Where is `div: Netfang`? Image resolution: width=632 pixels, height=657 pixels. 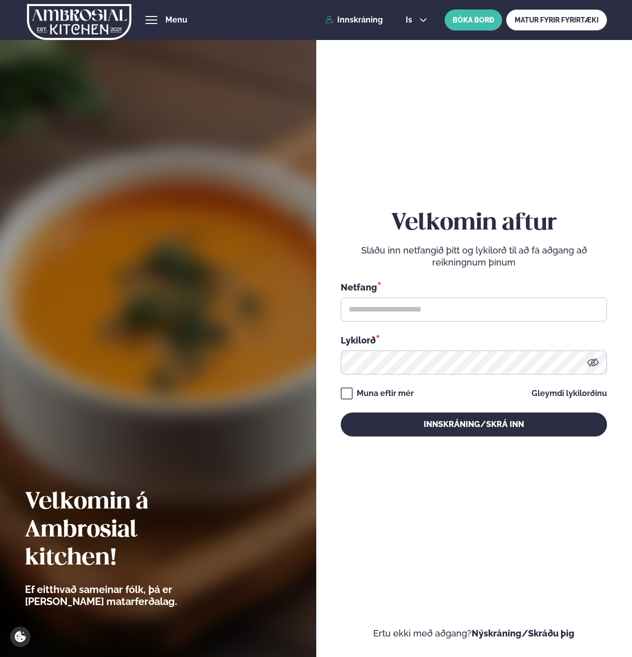
div: Netfang is located at coordinates (474, 287).